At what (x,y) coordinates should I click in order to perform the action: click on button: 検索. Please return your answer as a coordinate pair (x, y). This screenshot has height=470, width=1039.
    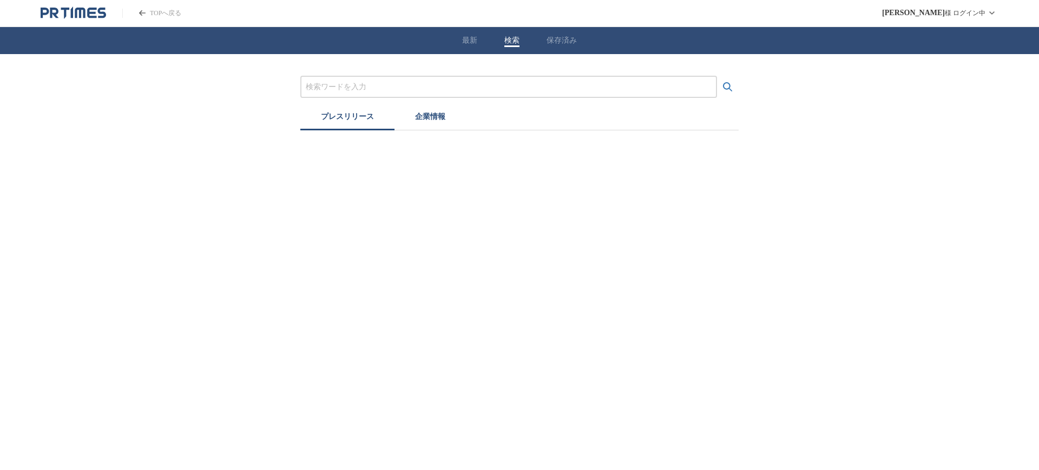
    Looking at the image, I should click on (512, 41).